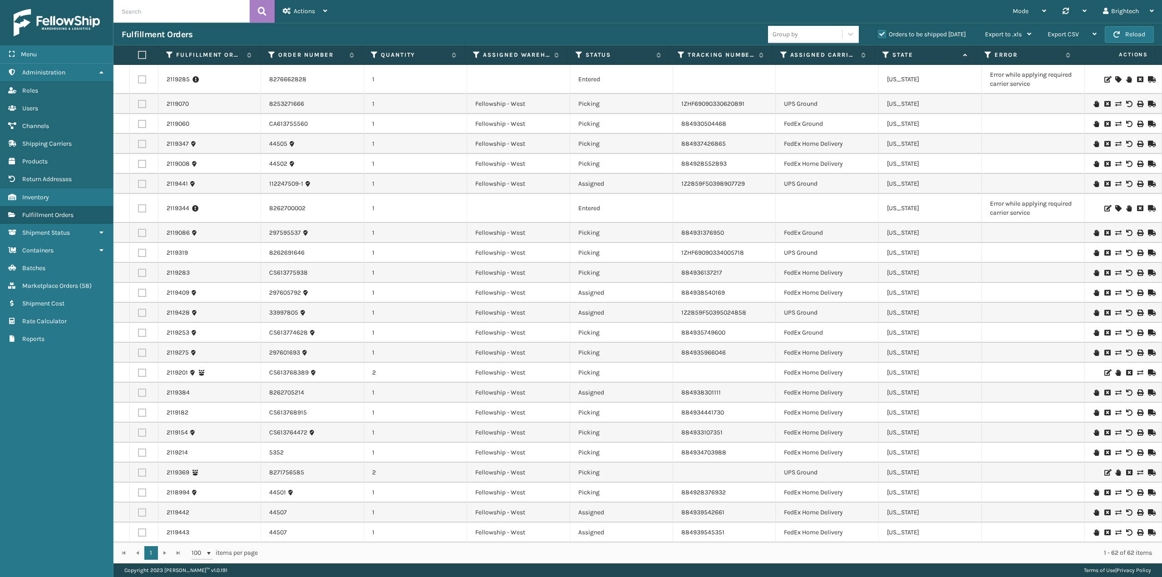 The height and width of the screenshot is (577, 1162). I want to click on span: Fulfillment Orders, so click(48, 215).